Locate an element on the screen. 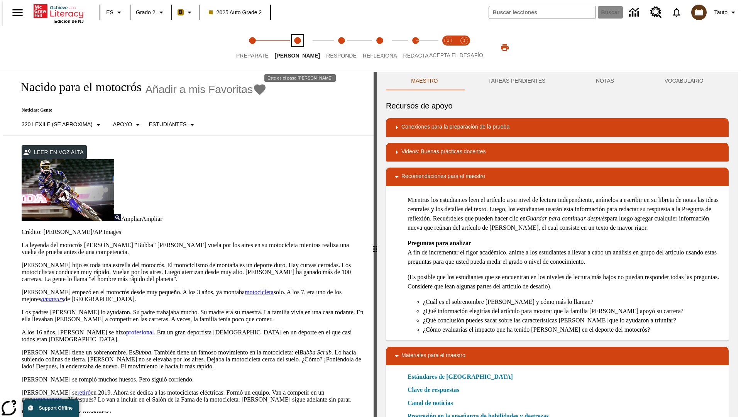 The width and height of the screenshot is (741, 417). p: Videos: Buenas prácticas docentes is located at coordinates (443, 152).